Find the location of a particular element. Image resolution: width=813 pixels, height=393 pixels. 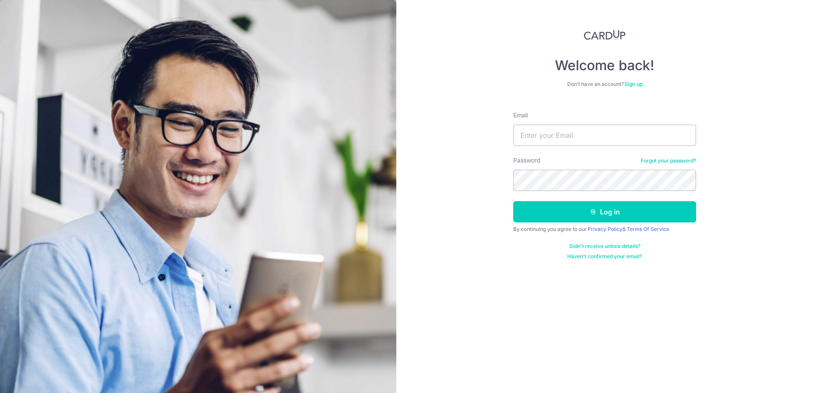

a: Didn't receive unlock details? is located at coordinates (605, 246).